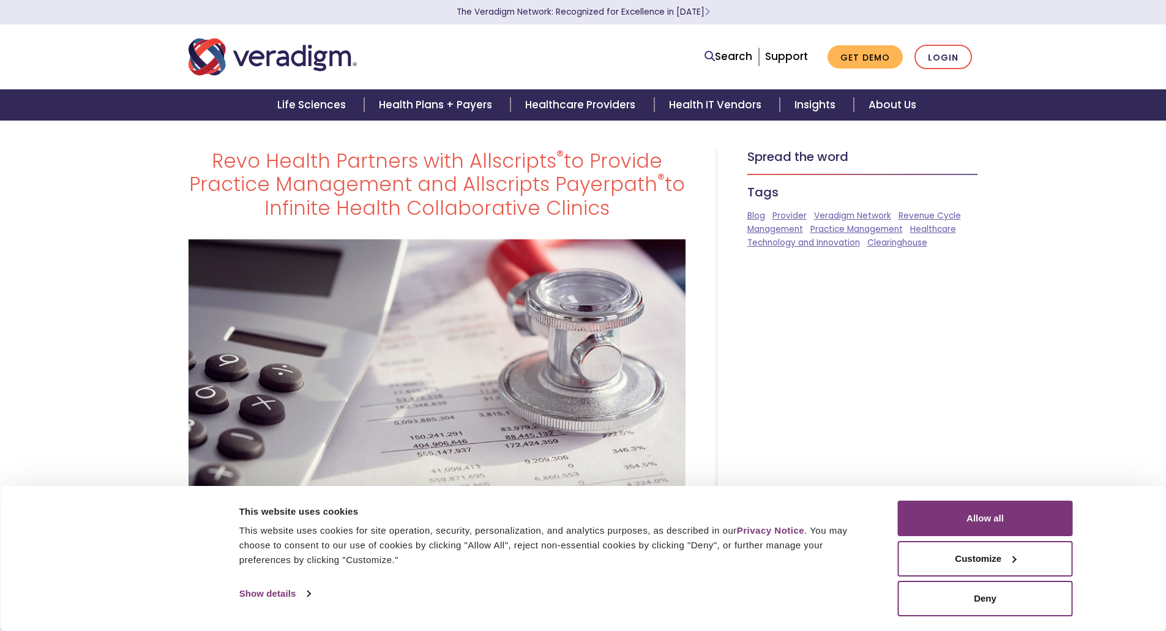  Describe the element at coordinates (555, 512) in the screenshot. I see `div: This website uses cookies` at that location.